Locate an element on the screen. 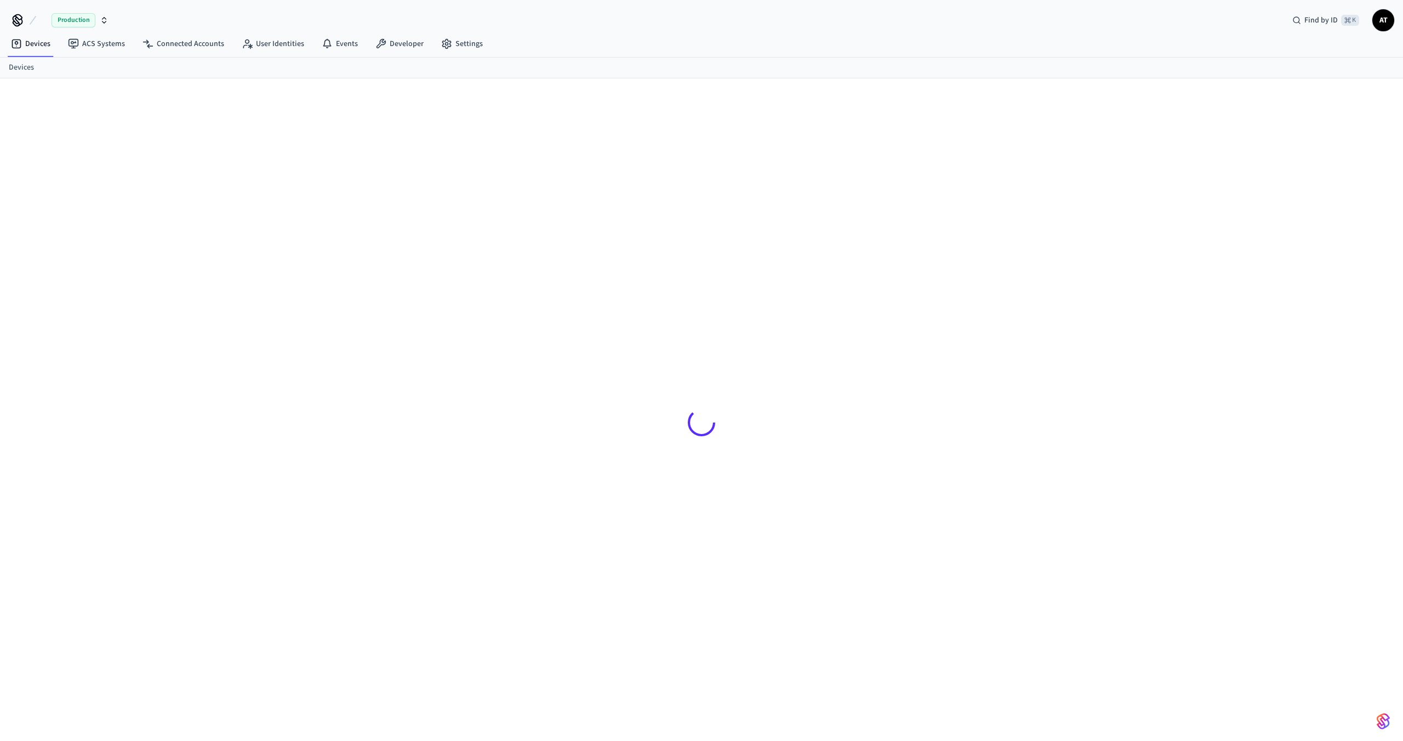  a: User Identities is located at coordinates (273, 44).